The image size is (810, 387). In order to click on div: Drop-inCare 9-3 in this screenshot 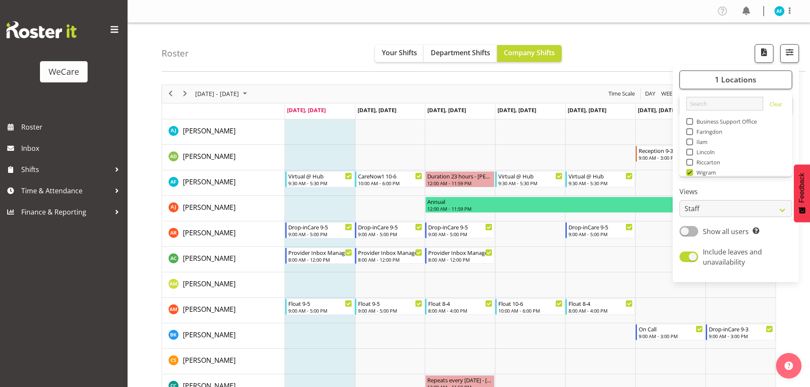, I will do `click(741, 329)`.